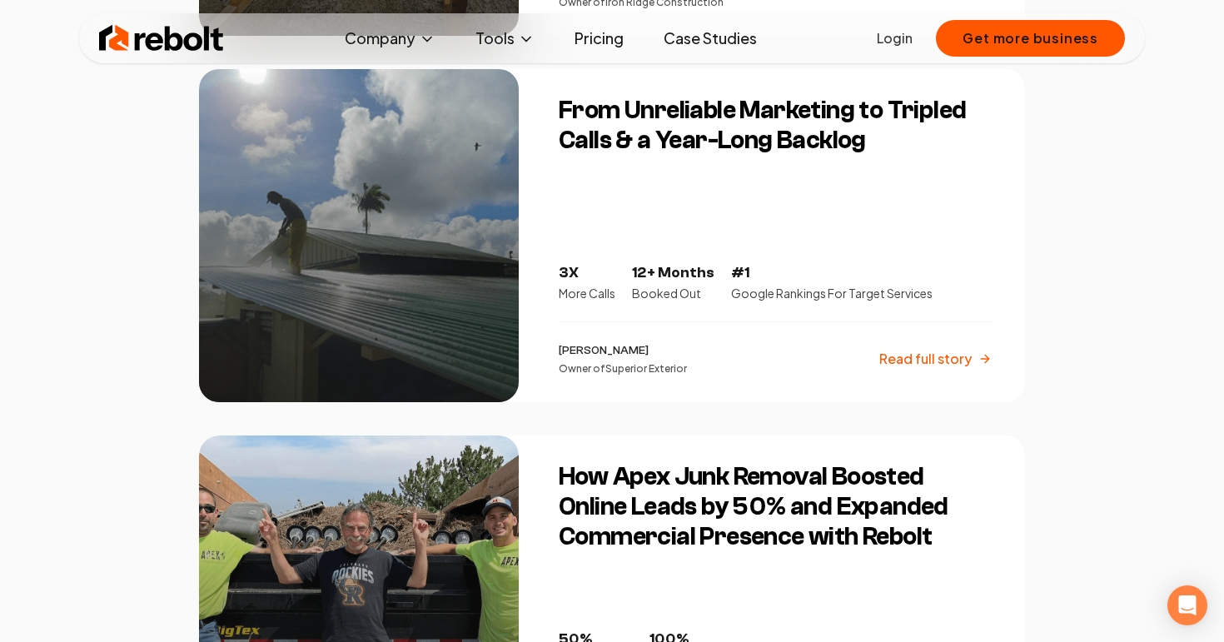  Describe the element at coordinates (505, 38) in the screenshot. I see `button: Tools` at that location.